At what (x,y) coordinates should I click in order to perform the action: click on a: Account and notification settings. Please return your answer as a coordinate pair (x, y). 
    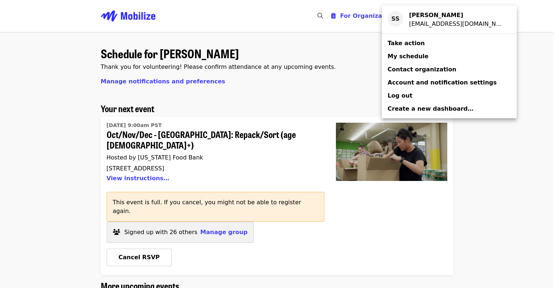
    Looking at the image, I should click on (449, 83).